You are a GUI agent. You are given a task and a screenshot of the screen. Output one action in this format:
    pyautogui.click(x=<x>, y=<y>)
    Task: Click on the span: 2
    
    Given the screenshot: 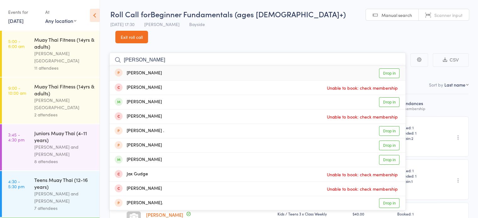 What is the action you would take?
    pyautogui.click(x=412, y=138)
    